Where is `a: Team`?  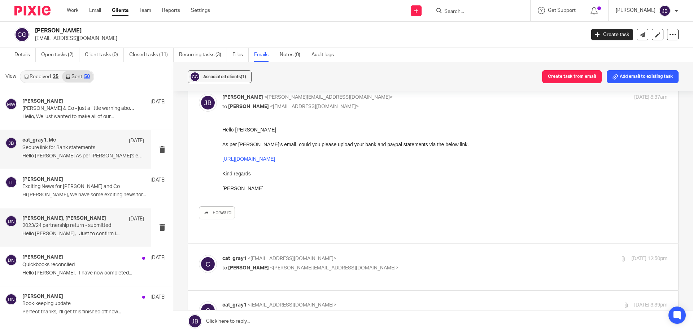
a: Team is located at coordinates (145, 10).